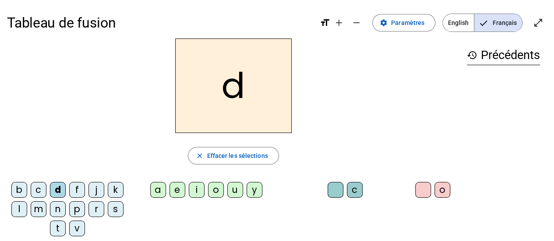 This screenshot has height=241, width=554. I want to click on div: t, so click(58, 228).